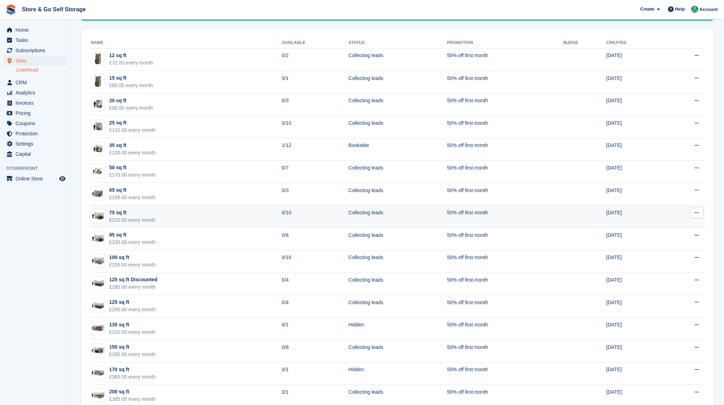 The image size is (724, 405). I want to click on img: 100-sqft-unit.jpg, so click(98, 261).